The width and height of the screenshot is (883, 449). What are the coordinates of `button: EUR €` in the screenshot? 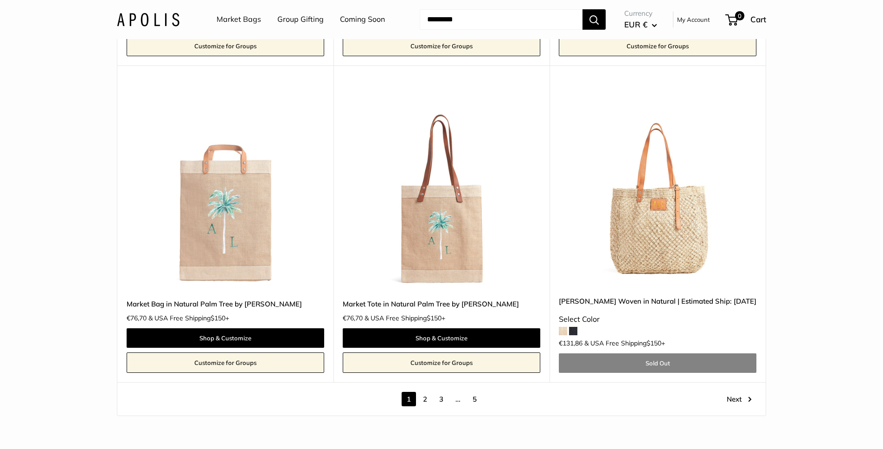 It's located at (641, 25).